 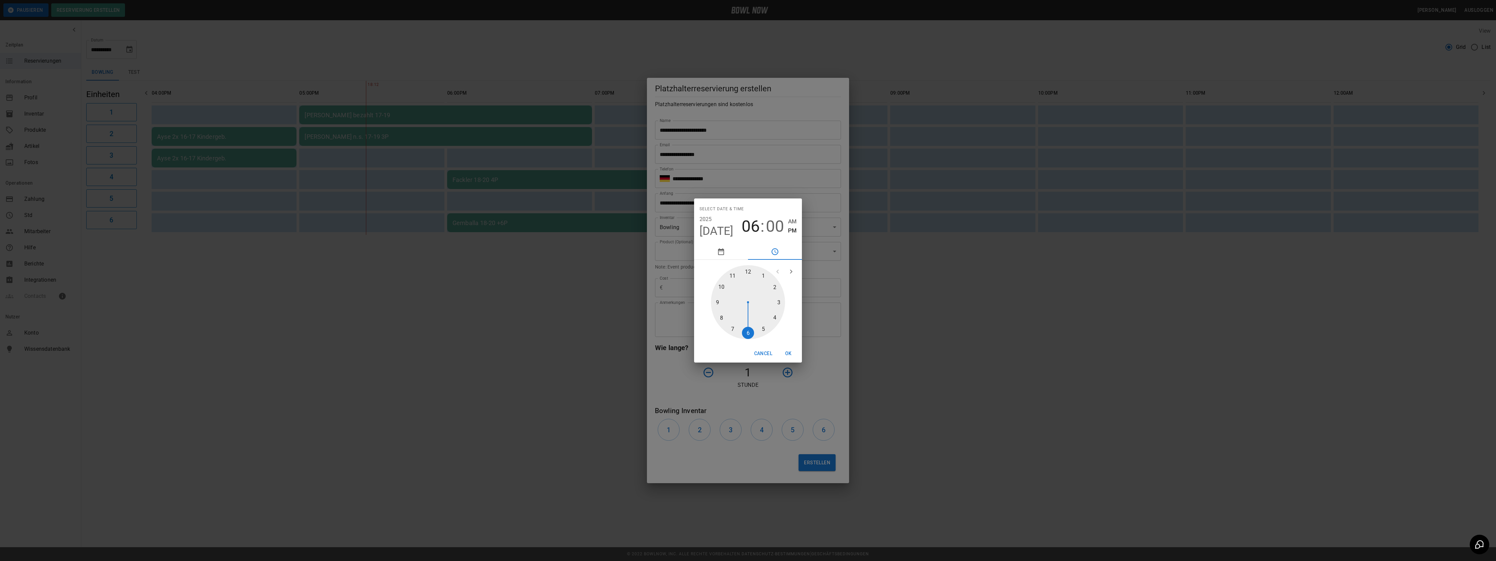 I want to click on button: Cancel, so click(x=763, y=353).